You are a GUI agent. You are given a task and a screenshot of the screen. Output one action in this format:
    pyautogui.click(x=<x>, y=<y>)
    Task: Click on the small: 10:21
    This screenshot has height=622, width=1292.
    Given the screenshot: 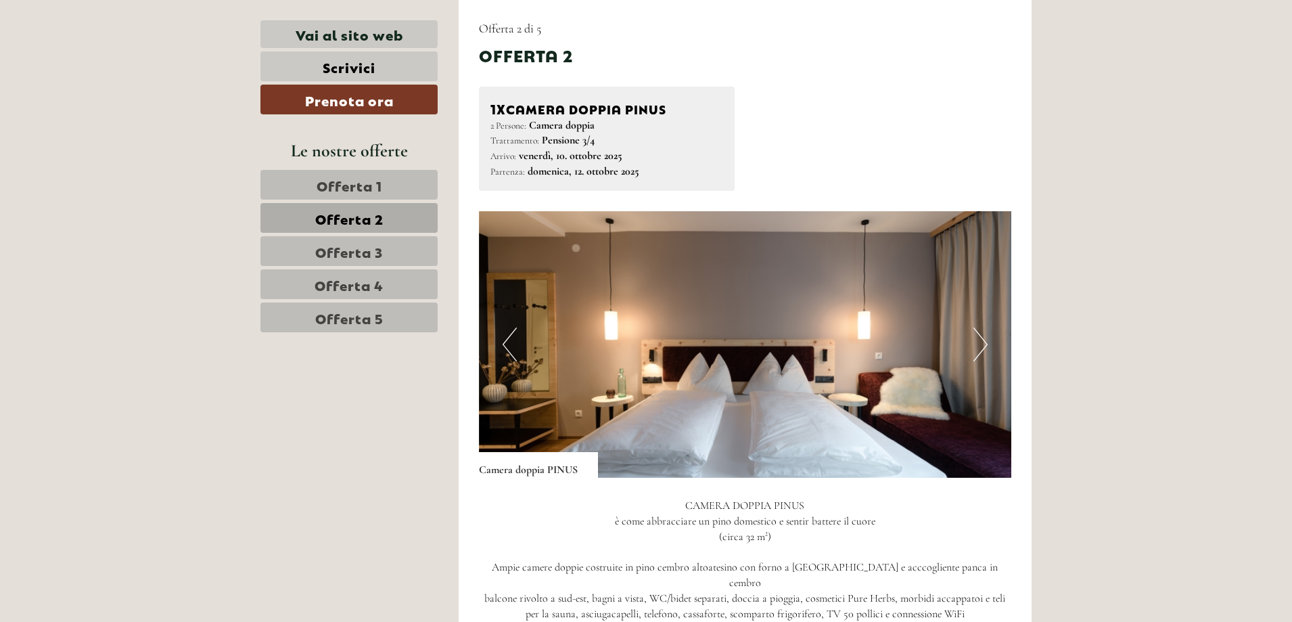 What is the action you would take?
    pyautogui.click(x=100, y=70)
    